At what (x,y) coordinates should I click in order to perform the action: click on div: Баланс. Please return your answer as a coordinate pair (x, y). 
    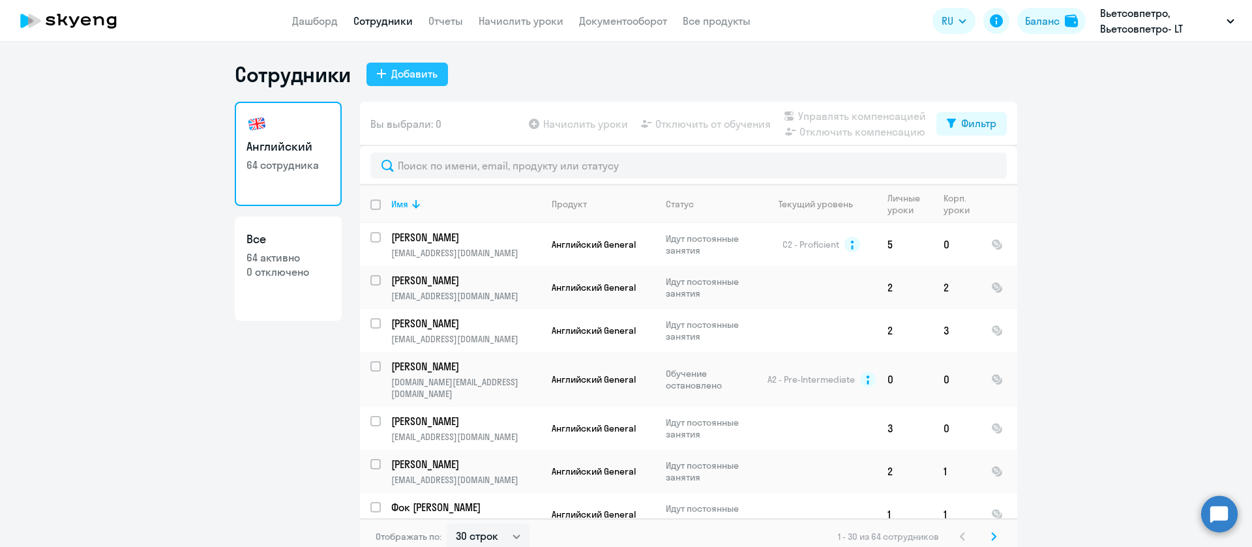
    Looking at the image, I should click on (1042, 21).